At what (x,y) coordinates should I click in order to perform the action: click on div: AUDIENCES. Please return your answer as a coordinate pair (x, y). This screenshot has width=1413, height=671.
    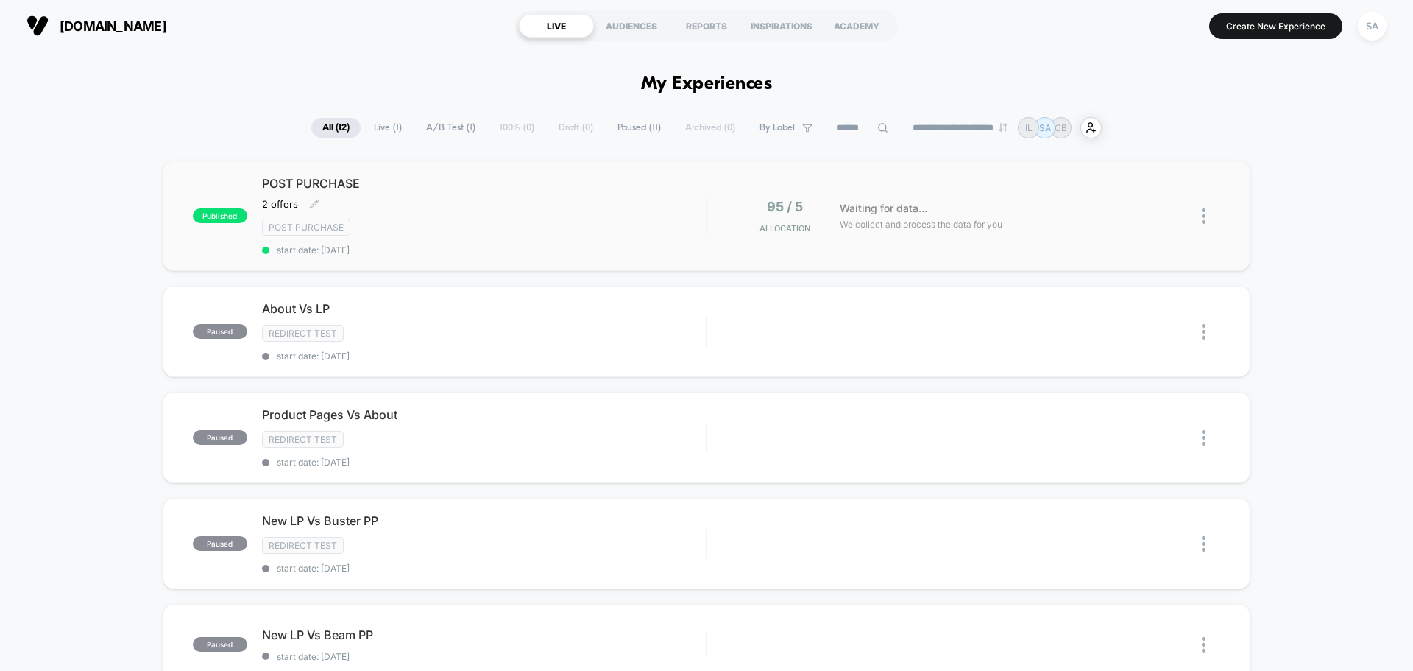
    Looking at the image, I should click on (632, 26).